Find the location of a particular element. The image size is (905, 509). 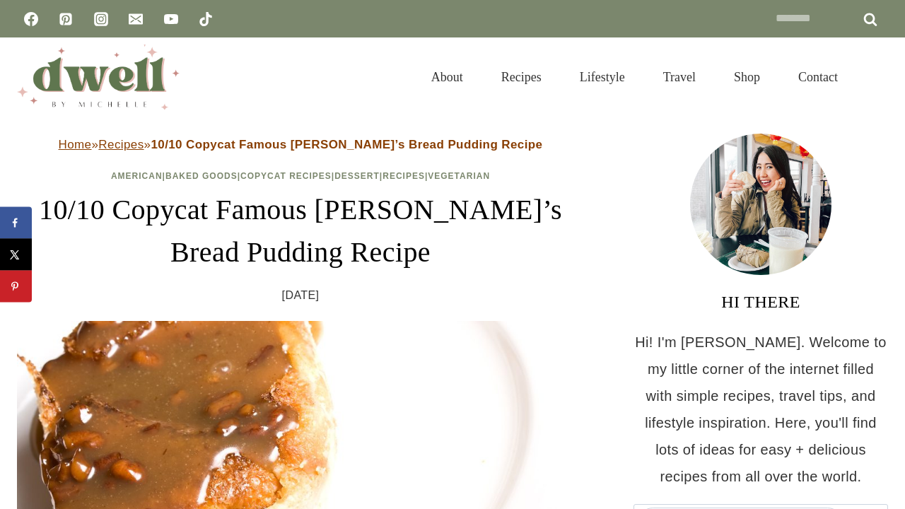

a: Lifestyle is located at coordinates (602, 77).